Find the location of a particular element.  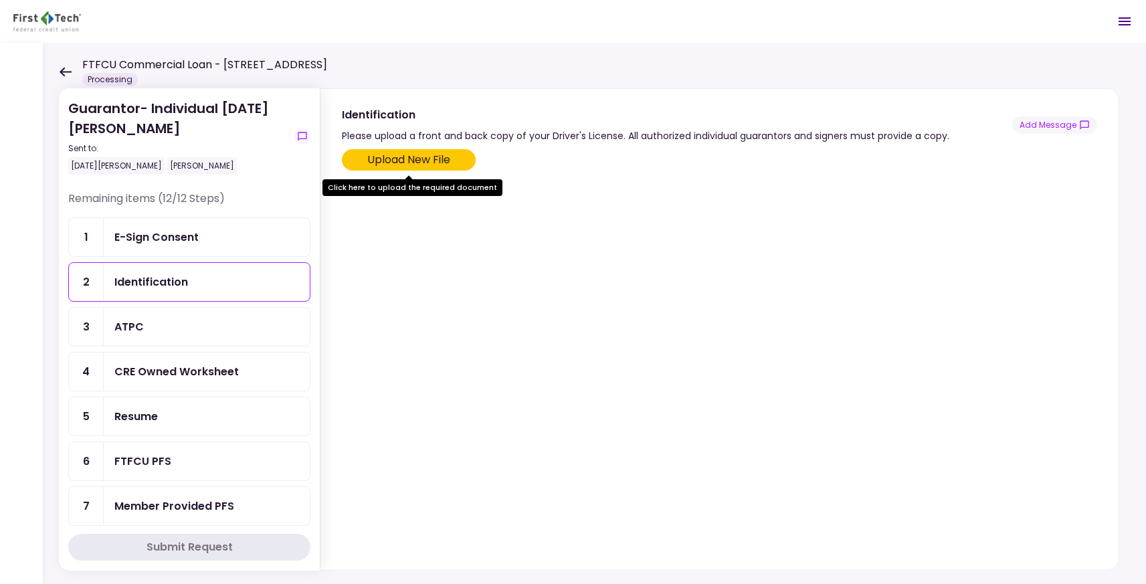

div: E-Sign Consent is located at coordinates (157, 237).